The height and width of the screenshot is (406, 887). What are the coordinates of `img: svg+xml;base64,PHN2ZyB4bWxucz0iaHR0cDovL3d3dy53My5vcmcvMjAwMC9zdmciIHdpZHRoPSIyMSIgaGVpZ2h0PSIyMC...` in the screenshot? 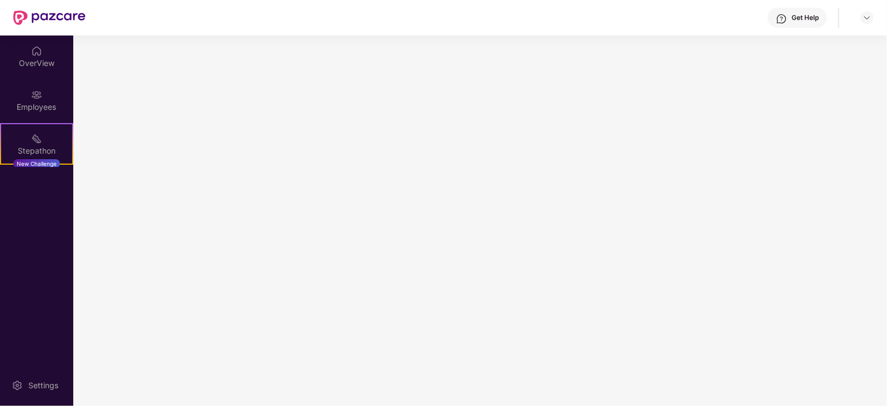 It's located at (37, 139).